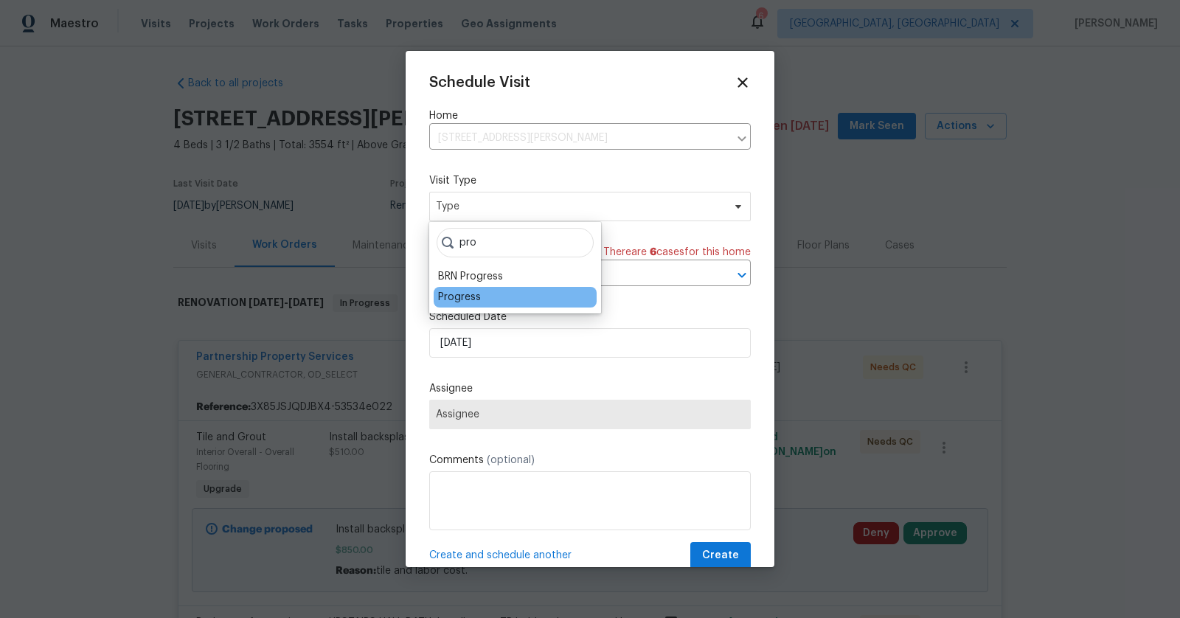 This screenshot has width=1180, height=618. Describe the element at coordinates (510, 460) in the screenshot. I see `span: (optional)` at that location.